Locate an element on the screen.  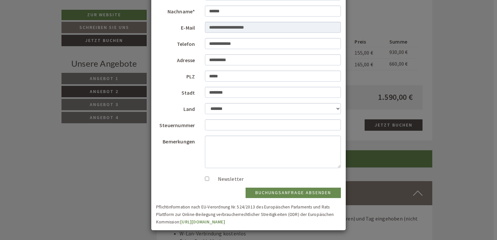
label: Steuernummer is located at coordinates (176, 124).